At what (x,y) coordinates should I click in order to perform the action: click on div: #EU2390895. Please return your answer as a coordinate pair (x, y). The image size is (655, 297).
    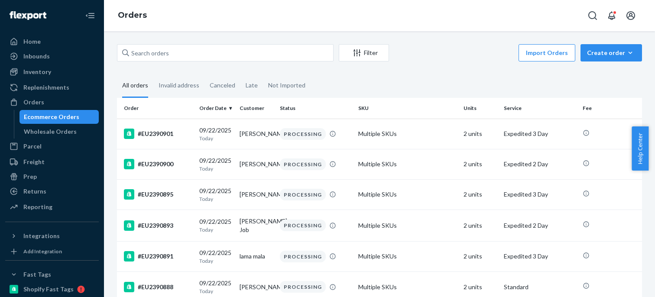
    Looking at the image, I should click on (158, 195).